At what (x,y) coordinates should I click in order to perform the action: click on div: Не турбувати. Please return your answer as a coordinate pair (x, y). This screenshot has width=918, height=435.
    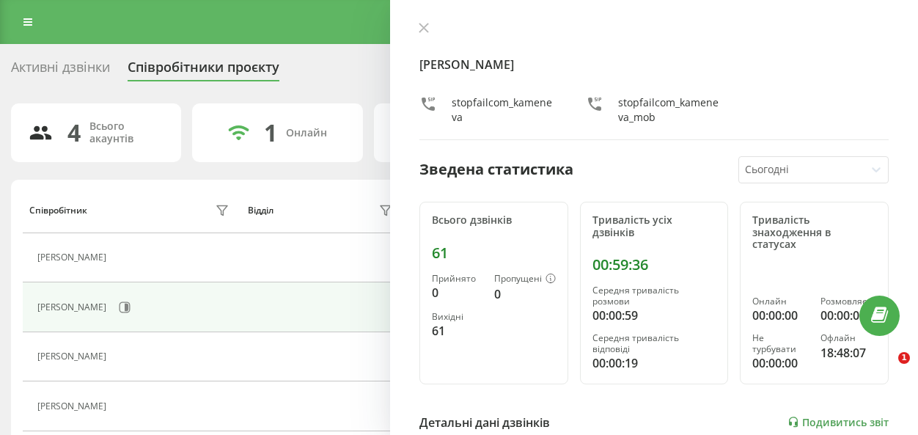
    Looking at the image, I should click on (780, 343).